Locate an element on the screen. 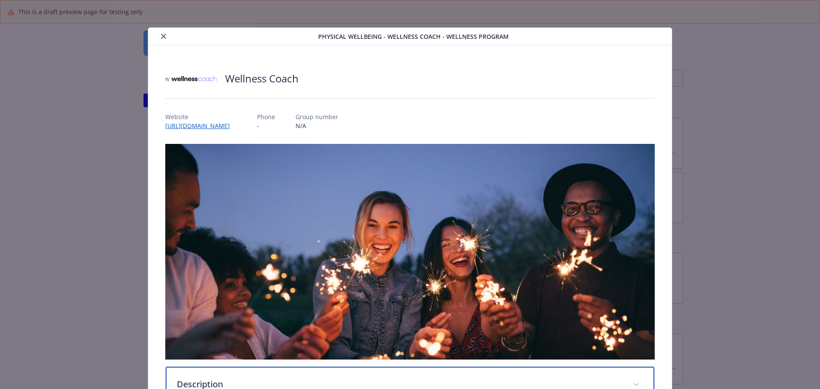 The width and height of the screenshot is (820, 389). p: Phone is located at coordinates (266, 117).